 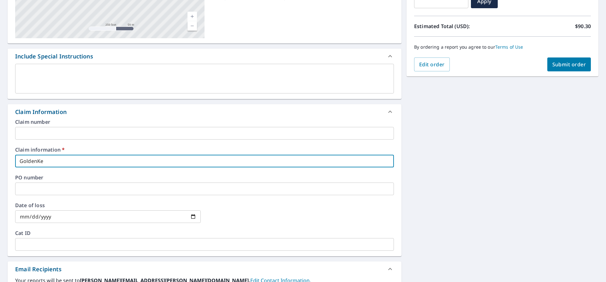 What do you see at coordinates (205, 150) in the screenshot?
I see `label: Claim information` at bounding box center [205, 150].